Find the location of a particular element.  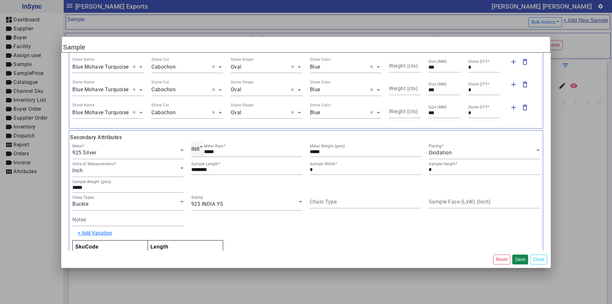

h2: Sample is located at coordinates (306, 44).